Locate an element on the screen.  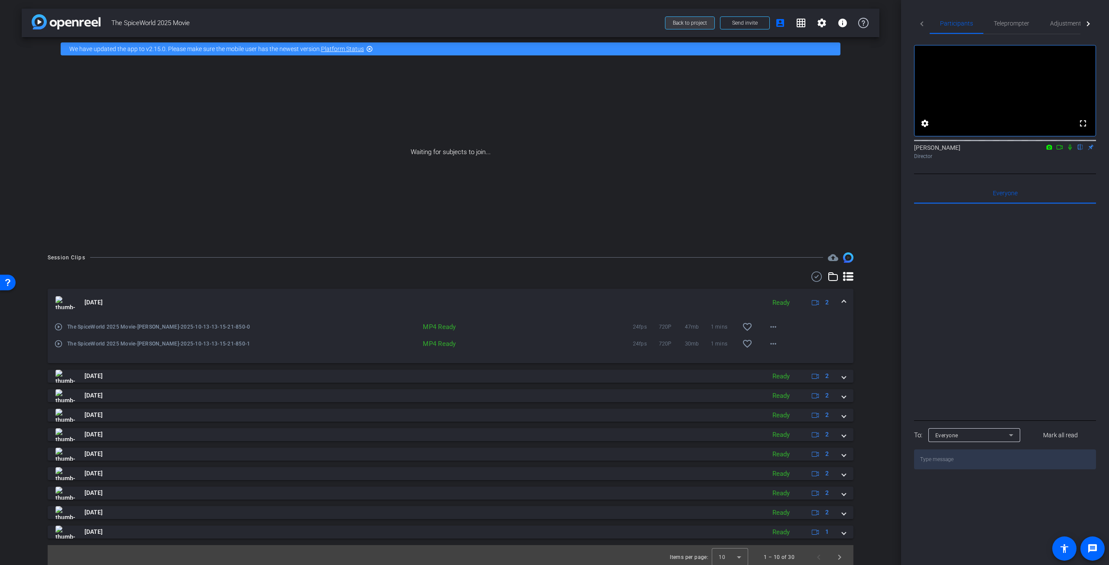
button: Send invite is located at coordinates (745, 23).